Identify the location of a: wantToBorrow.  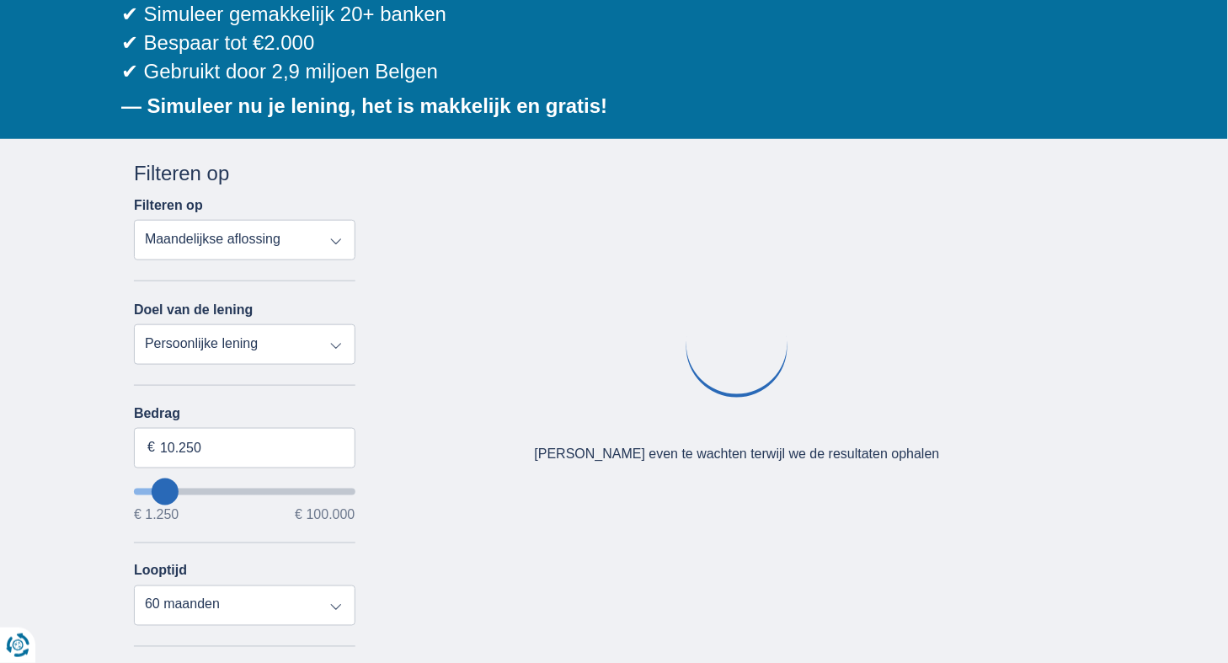
(244, 492).